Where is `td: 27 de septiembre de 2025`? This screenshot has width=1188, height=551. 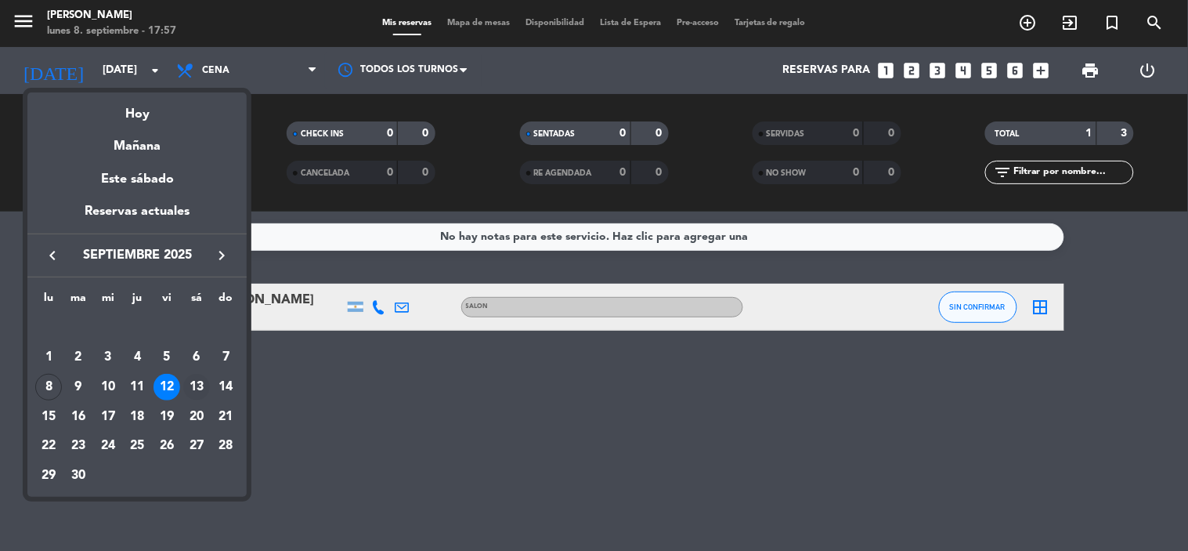
td: 27 de septiembre de 2025 is located at coordinates (197, 446).